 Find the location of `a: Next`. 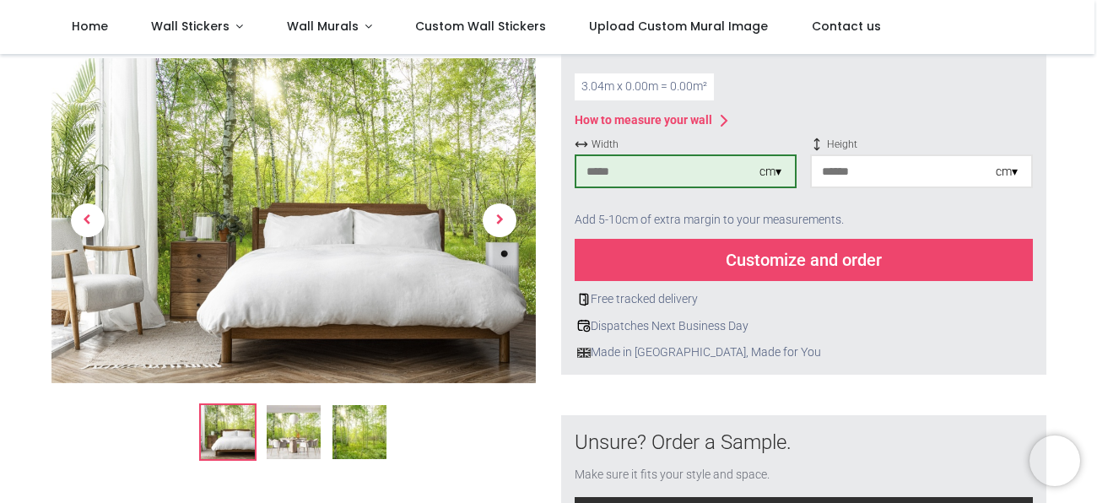

a: Next is located at coordinates (499, 220).